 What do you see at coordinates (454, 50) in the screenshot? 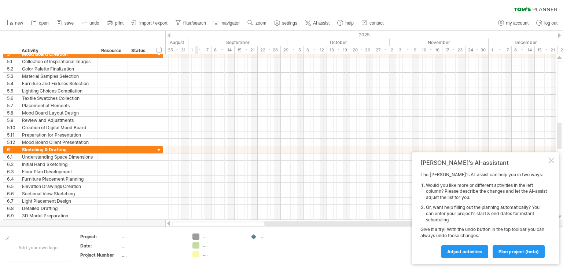
I see `div: 17 - 23` at bounding box center [454, 50].